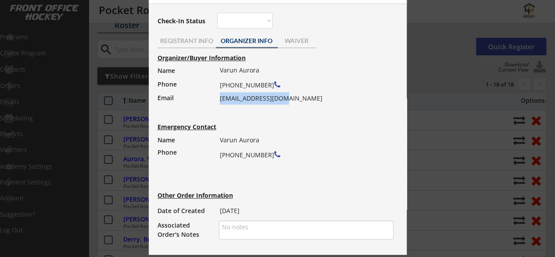 The image size is (555, 257). What do you see at coordinates (184, 146) in the screenshot?
I see `div: Name Phone` at bounding box center [184, 146].